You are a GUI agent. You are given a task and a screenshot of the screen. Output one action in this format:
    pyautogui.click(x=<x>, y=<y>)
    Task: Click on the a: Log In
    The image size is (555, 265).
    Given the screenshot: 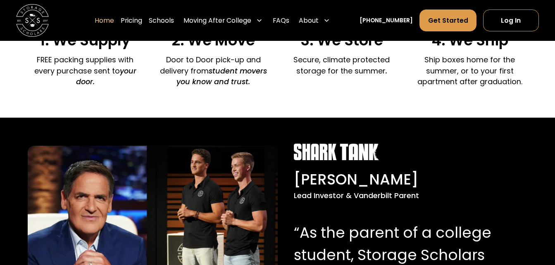 What is the action you would take?
    pyautogui.click(x=511, y=20)
    